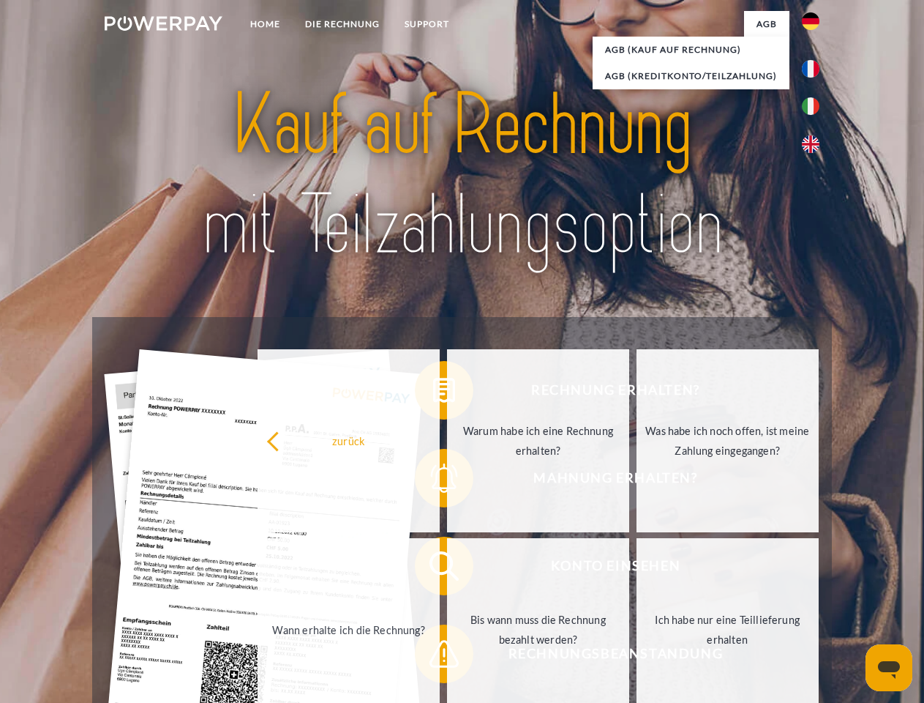 Image resolution: width=924 pixels, height=703 pixels. I want to click on a: Was habe ich noch offen, ist meine Zahlung eingegangen?, so click(728, 441).